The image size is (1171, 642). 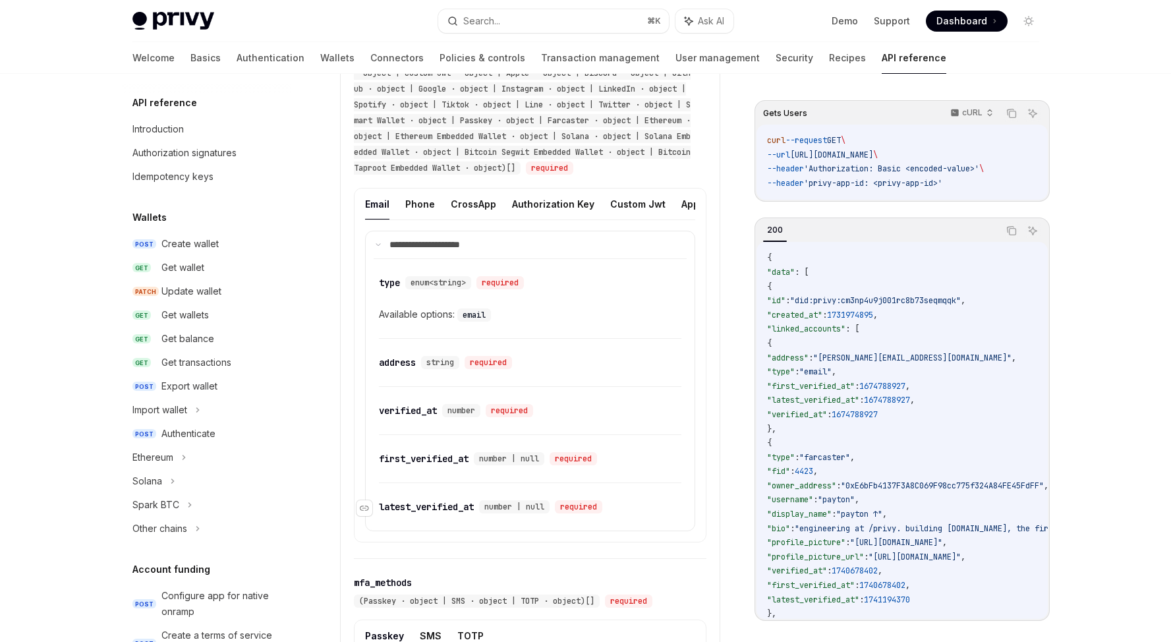 I want to click on span: string, so click(x=440, y=362).